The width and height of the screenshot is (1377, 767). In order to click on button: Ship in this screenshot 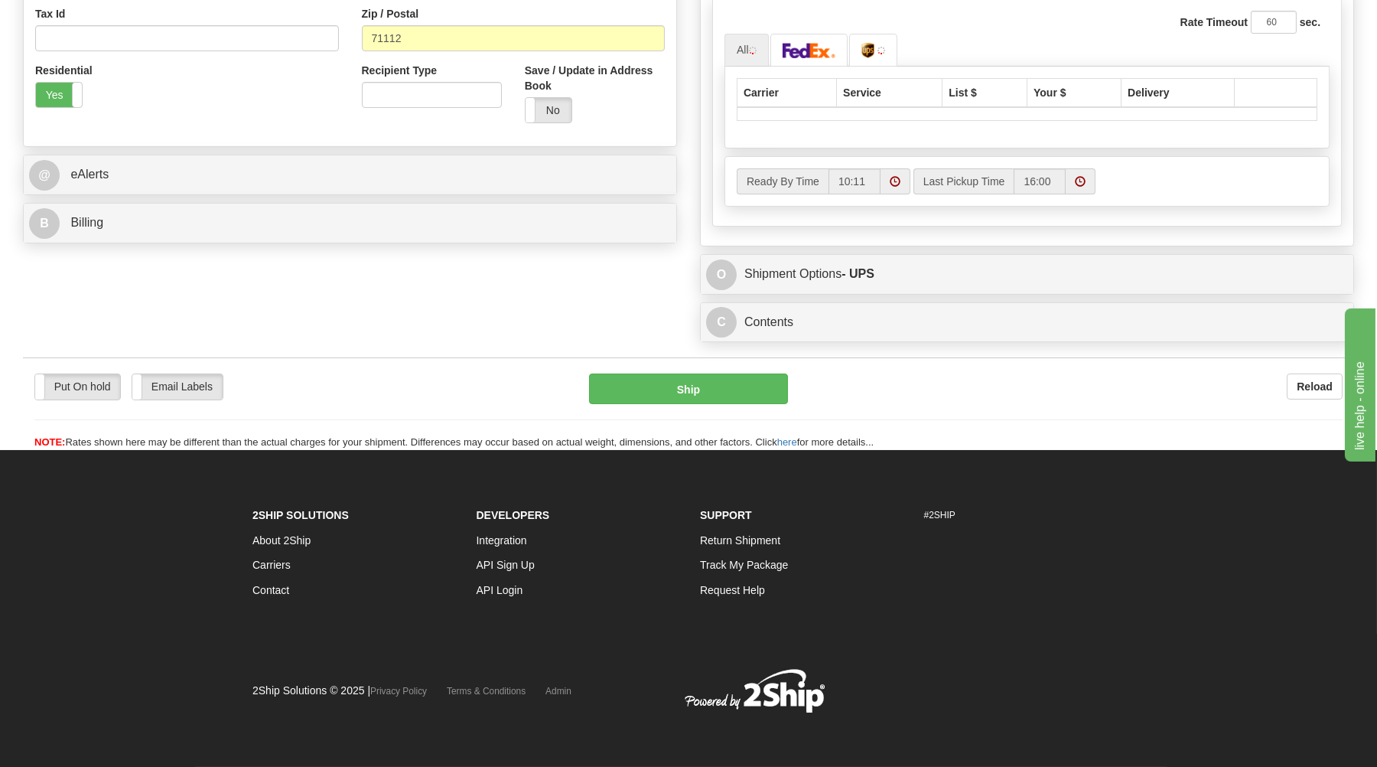, I will do `click(689, 389)`.